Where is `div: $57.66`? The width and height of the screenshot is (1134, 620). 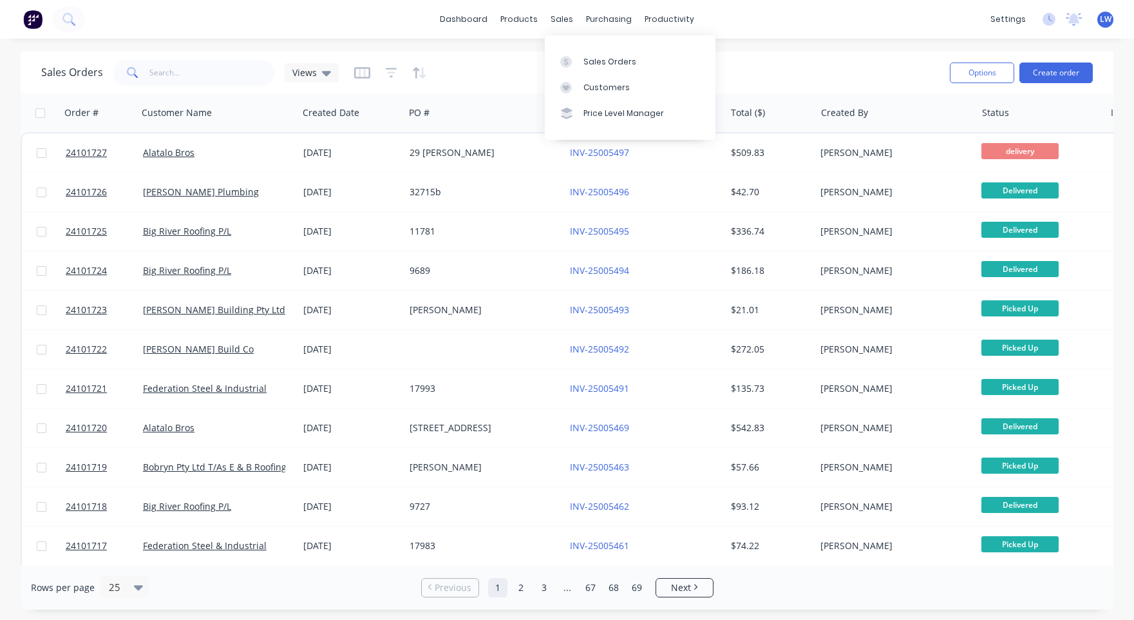
div: $57.66 is located at coordinates (768, 467).